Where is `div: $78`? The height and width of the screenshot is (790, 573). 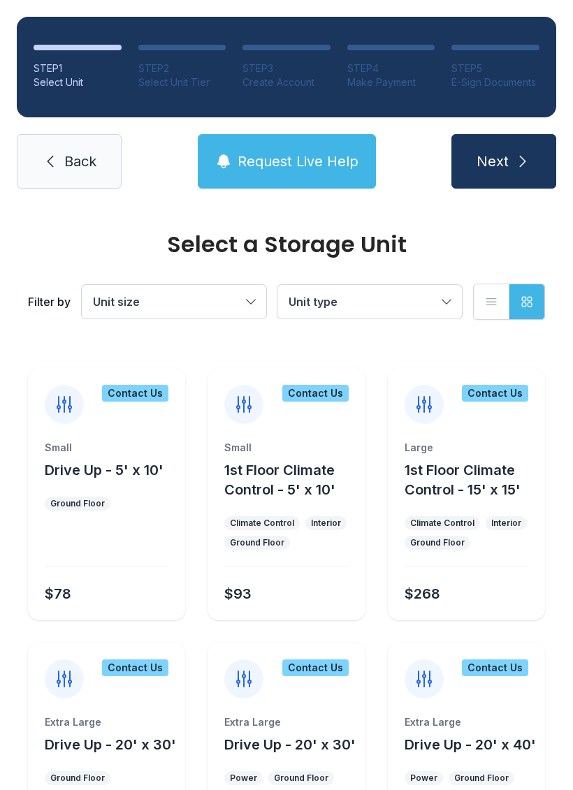 div: $78 is located at coordinates (58, 594).